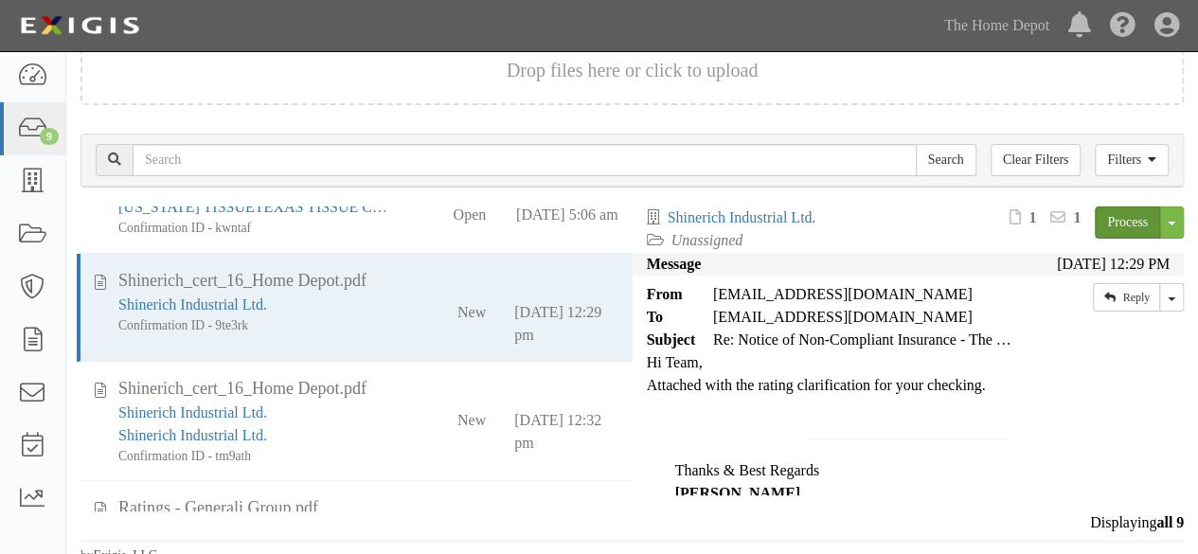 This screenshot has height=554, width=1198. Describe the element at coordinates (866, 340) in the screenshot. I see `div: Re: Notice of Non-Compliant Insurance - The Home Depot` at that location.